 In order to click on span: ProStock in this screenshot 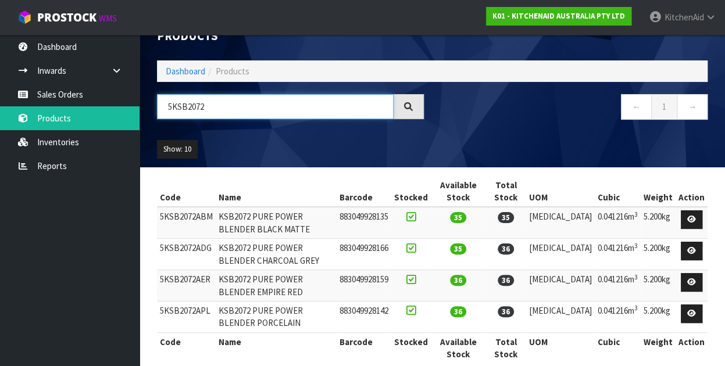, I will do `click(67, 17)`.